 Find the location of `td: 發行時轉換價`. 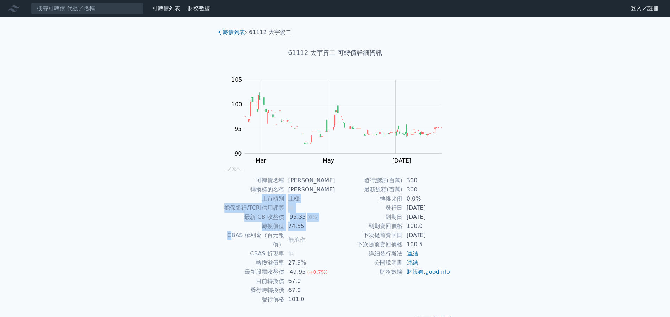

td: 發行時轉換價 is located at coordinates (252, 290).